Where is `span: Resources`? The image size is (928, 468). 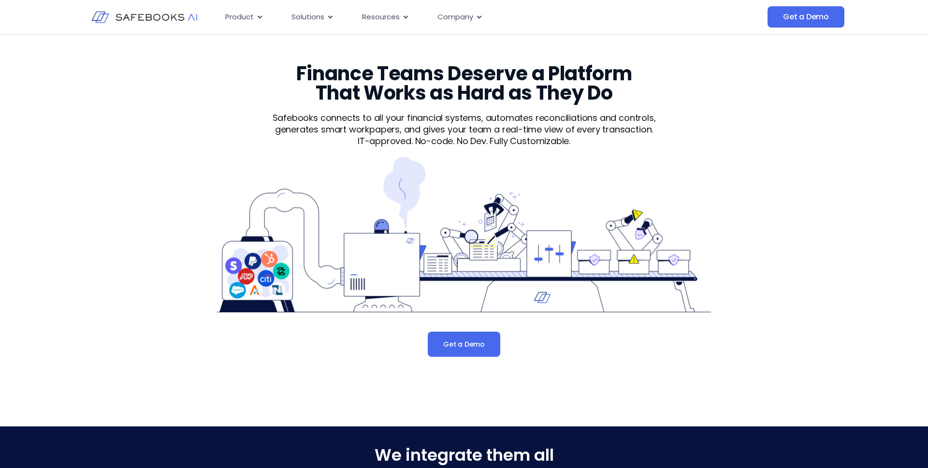
span: Resources is located at coordinates (381, 17).